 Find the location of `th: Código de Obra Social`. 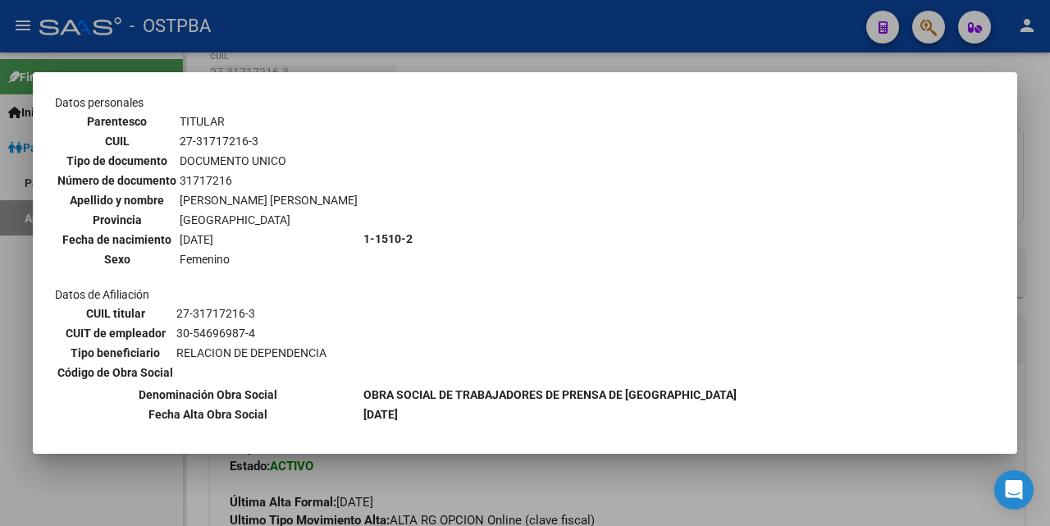

th: Código de Obra Social is located at coordinates (115, 372).